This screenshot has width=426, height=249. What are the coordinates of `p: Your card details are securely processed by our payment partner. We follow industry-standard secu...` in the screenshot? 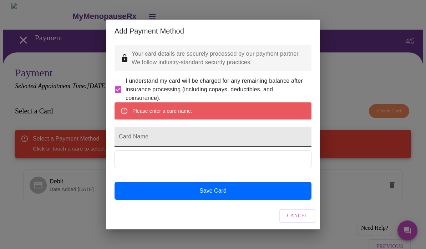 It's located at (219, 58).